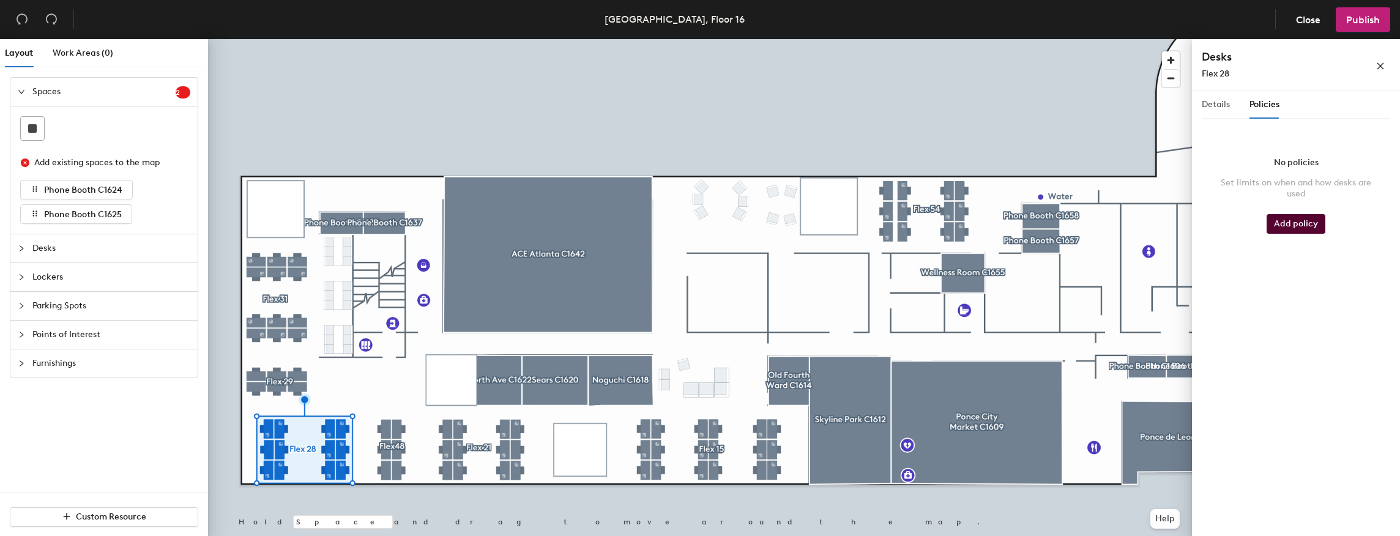  What do you see at coordinates (104, 92) in the screenshot?
I see `span: Spaces` at bounding box center [104, 92].